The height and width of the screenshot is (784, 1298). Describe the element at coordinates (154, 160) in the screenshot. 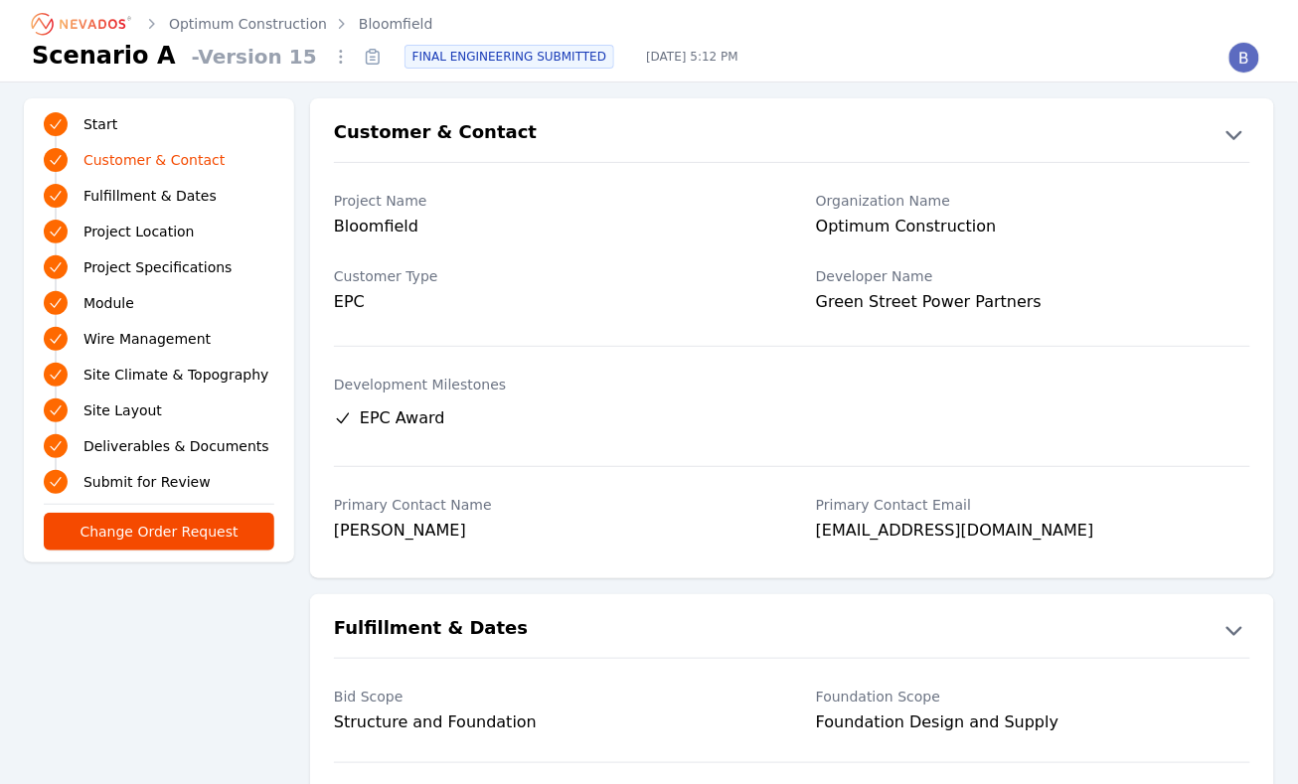

I see `span: Customer & Contact` at that location.